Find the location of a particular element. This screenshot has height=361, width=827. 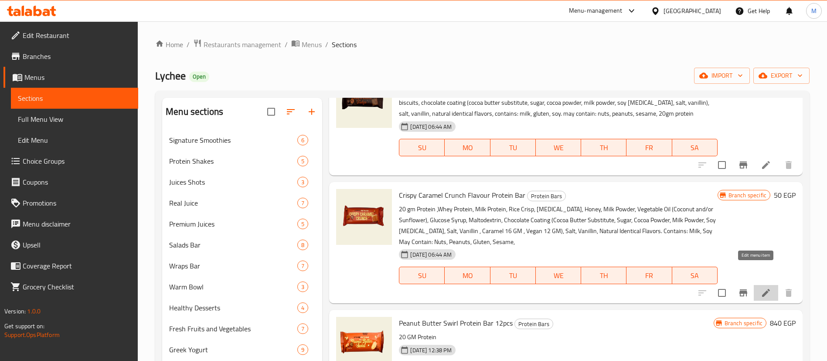

span: Premium Juices is located at coordinates (233, 224).